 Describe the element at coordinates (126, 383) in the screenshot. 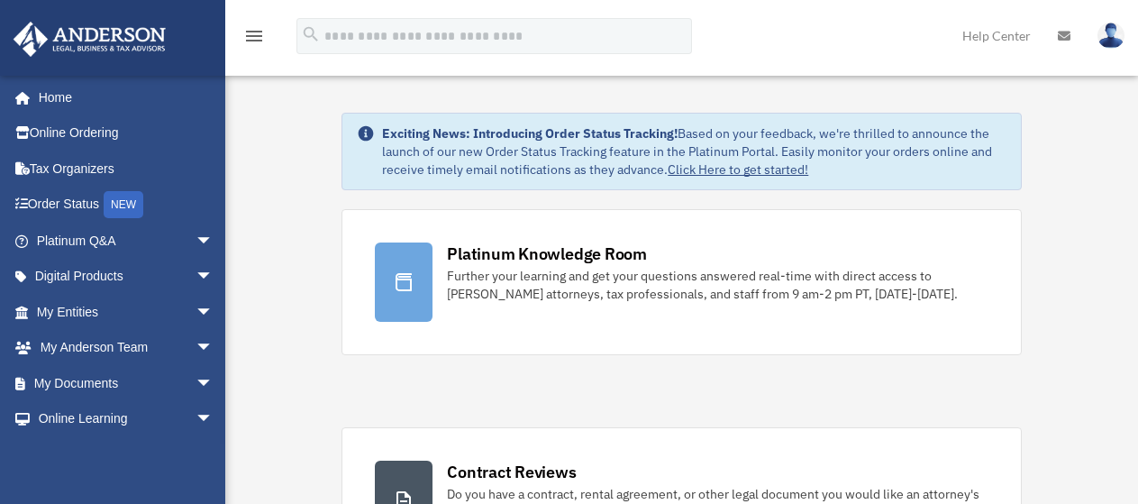

I see `a: My Documentsarrow_drop_down` at that location.